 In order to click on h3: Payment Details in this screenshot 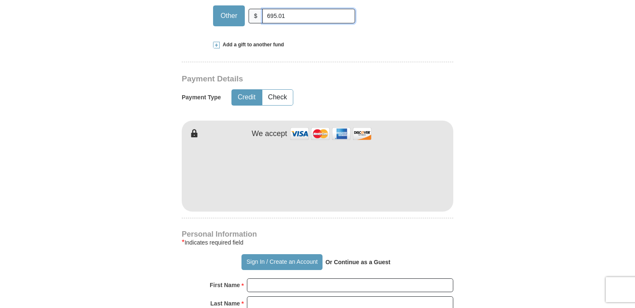, I will do `click(288, 79)`.